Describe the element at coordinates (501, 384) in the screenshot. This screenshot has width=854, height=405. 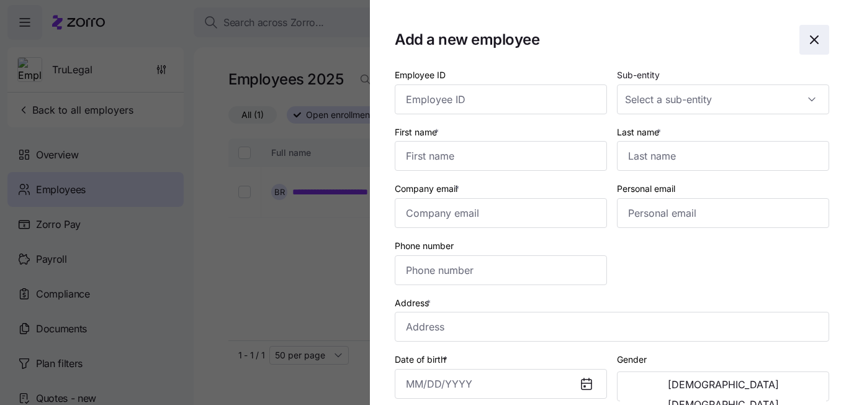
I see `input: MM/DD/YYYY` at that location.